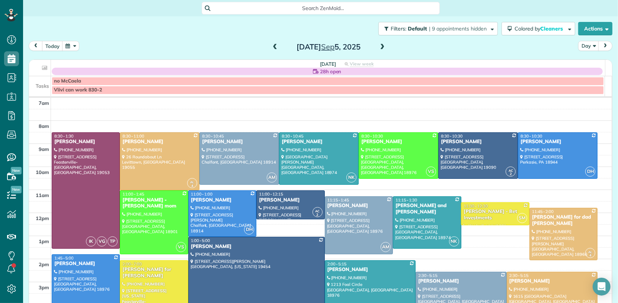  What do you see at coordinates (42, 218) in the screenshot?
I see `span: 12pm` at bounding box center [42, 218].